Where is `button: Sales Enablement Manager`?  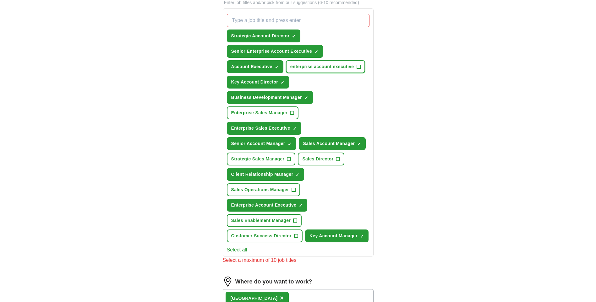
button: Sales Enablement Manager is located at coordinates (264, 221).